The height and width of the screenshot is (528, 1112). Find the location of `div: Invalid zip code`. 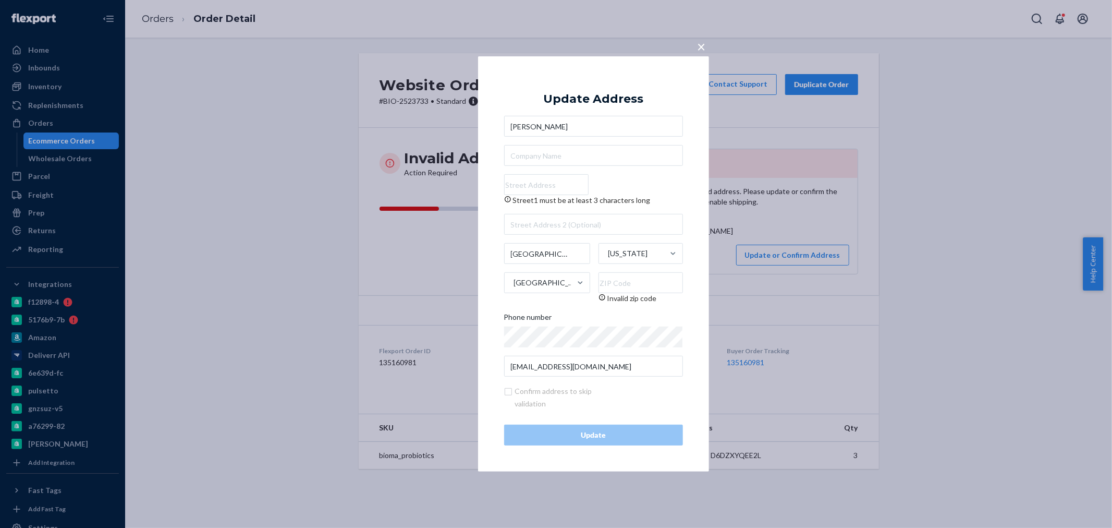

div: Invalid zip code is located at coordinates (641, 298).